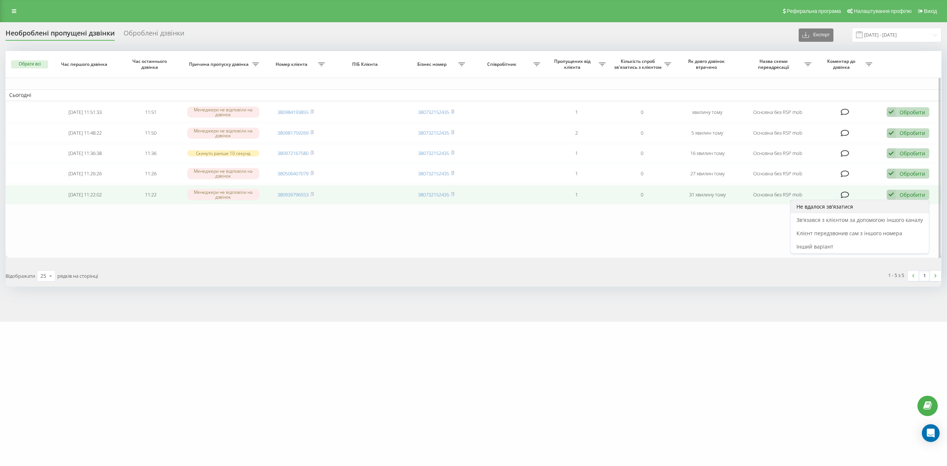 This screenshot has width=947, height=466. Describe the element at coordinates (707, 153) in the screenshot. I see `td: 16 хвилин тому` at that location.